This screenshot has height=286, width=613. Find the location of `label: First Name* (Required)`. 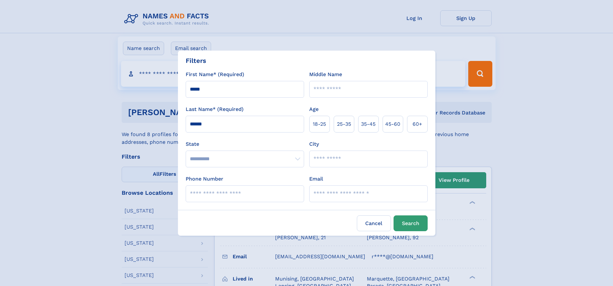

label: First Name* (Required) is located at coordinates (215, 74).